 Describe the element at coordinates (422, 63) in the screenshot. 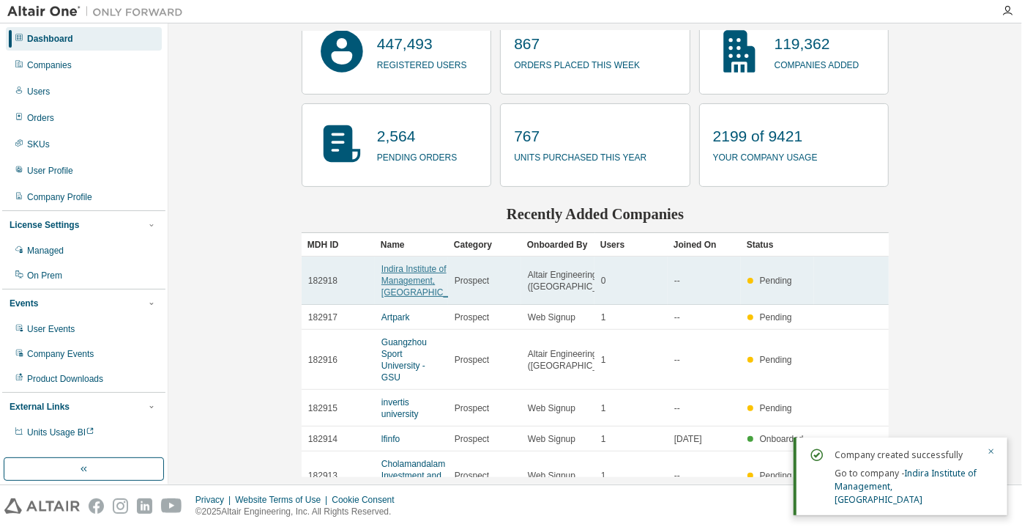

I see `p: registered users` at that location.